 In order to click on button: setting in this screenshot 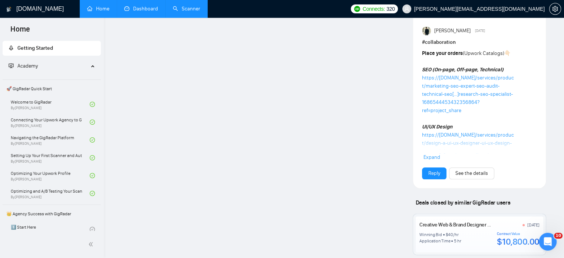, I will do `click(555, 9)`.